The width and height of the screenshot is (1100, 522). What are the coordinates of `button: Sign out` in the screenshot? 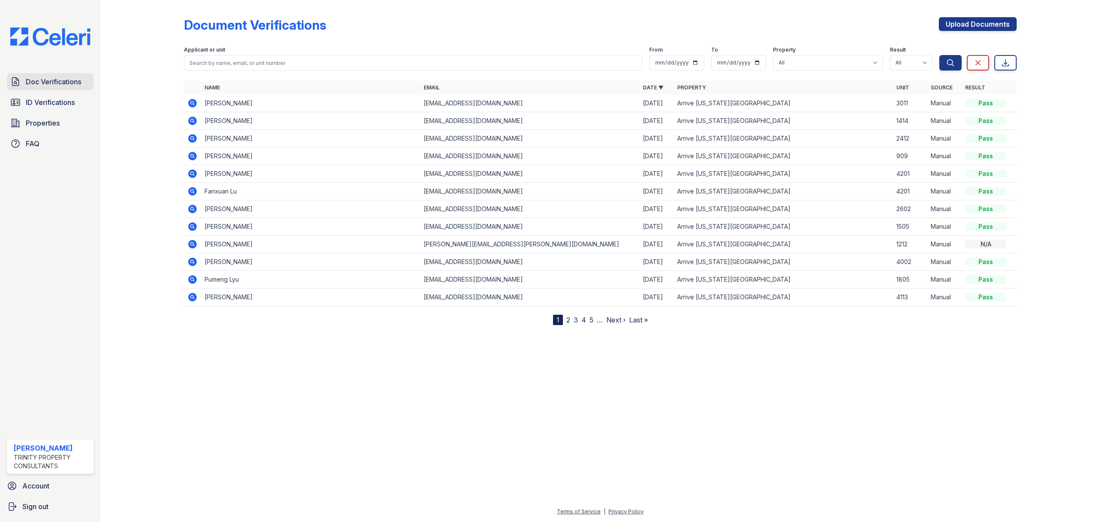 It's located at (50, 506).